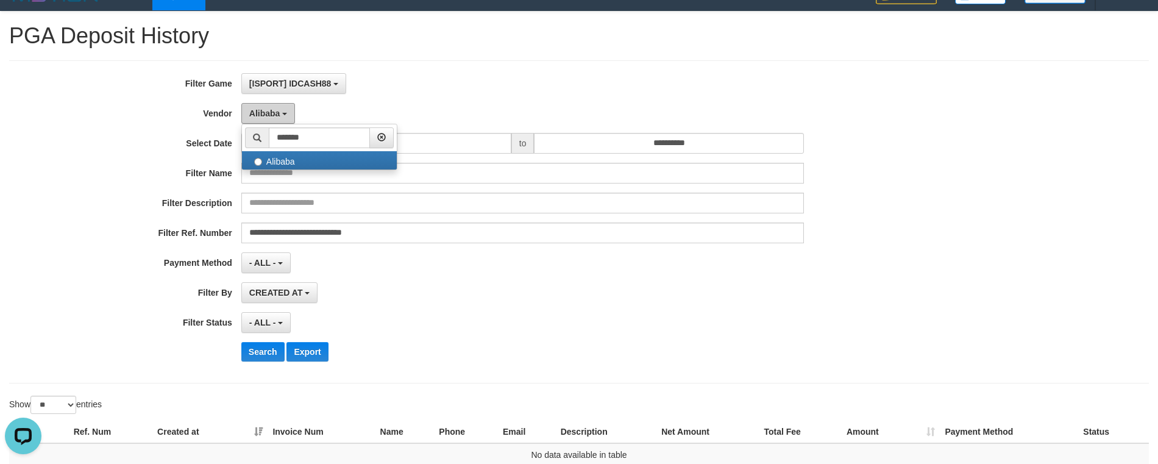 The height and width of the screenshot is (464, 1158). What do you see at coordinates (264, 113) in the screenshot?
I see `span: Alibaba` at bounding box center [264, 113].